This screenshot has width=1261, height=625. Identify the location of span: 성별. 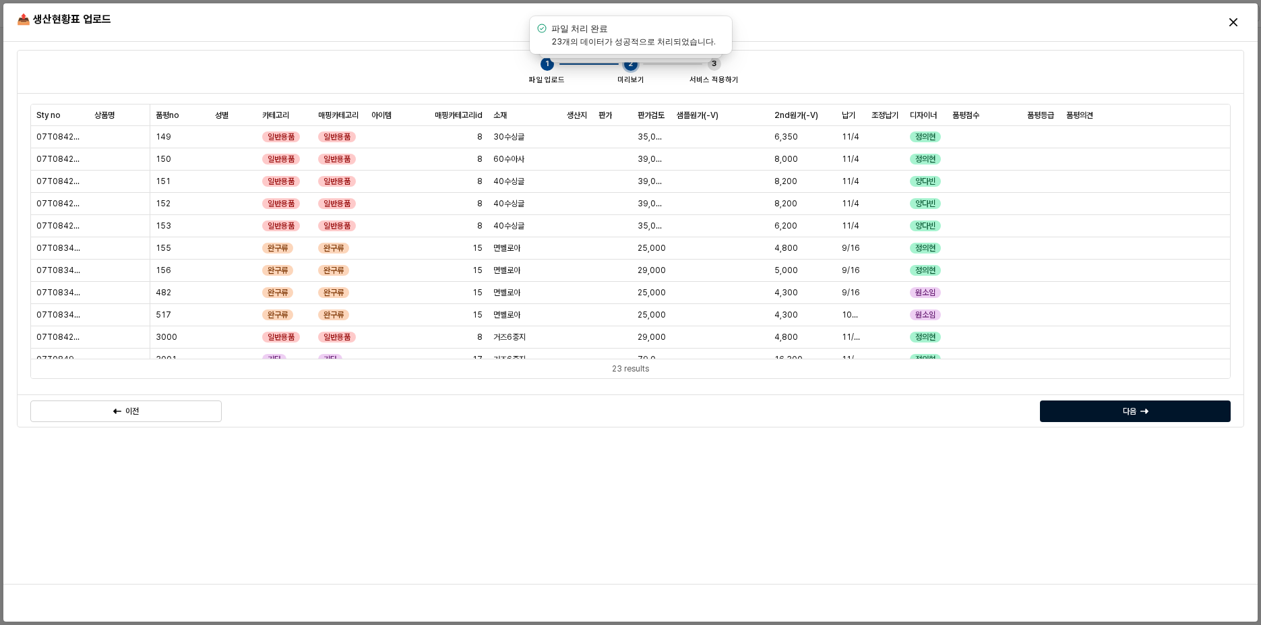
(222, 115).